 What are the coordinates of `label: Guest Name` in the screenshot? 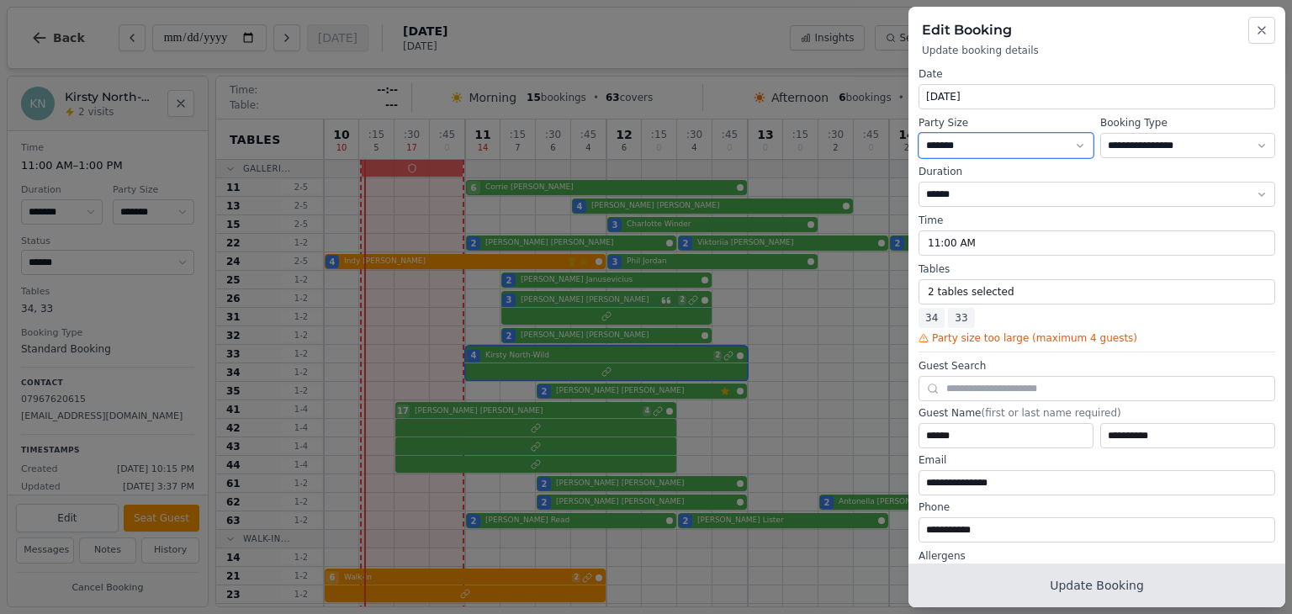 It's located at (1097, 413).